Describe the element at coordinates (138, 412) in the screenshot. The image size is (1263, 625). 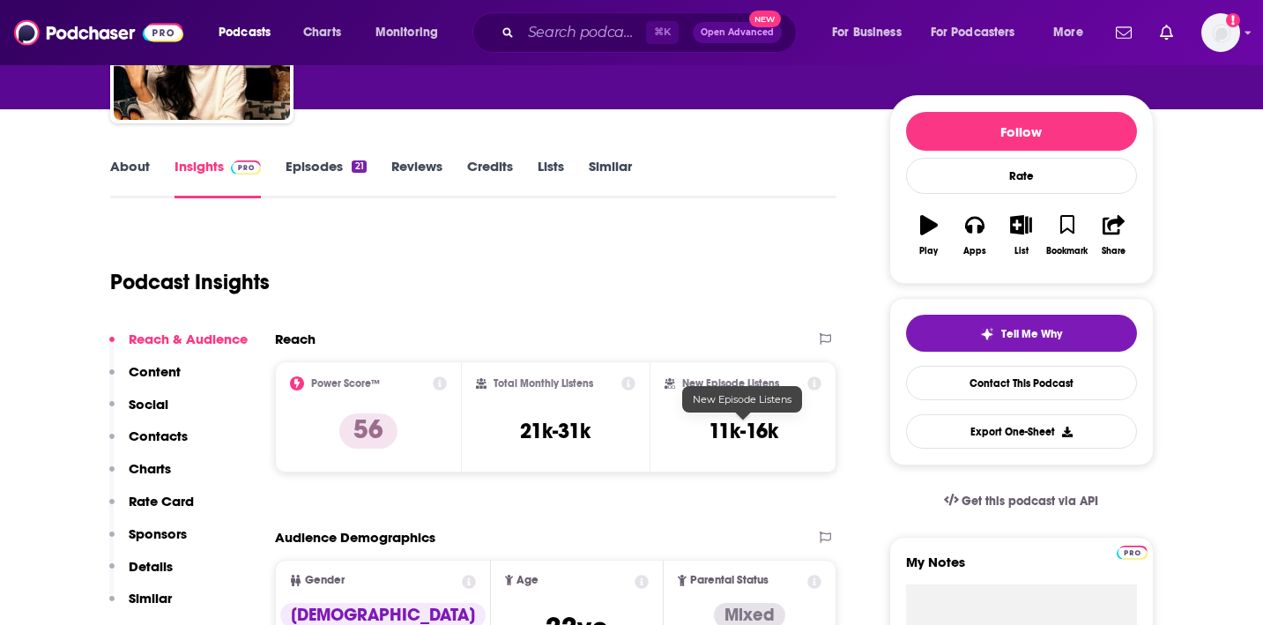
I see `button: Social` at that location.